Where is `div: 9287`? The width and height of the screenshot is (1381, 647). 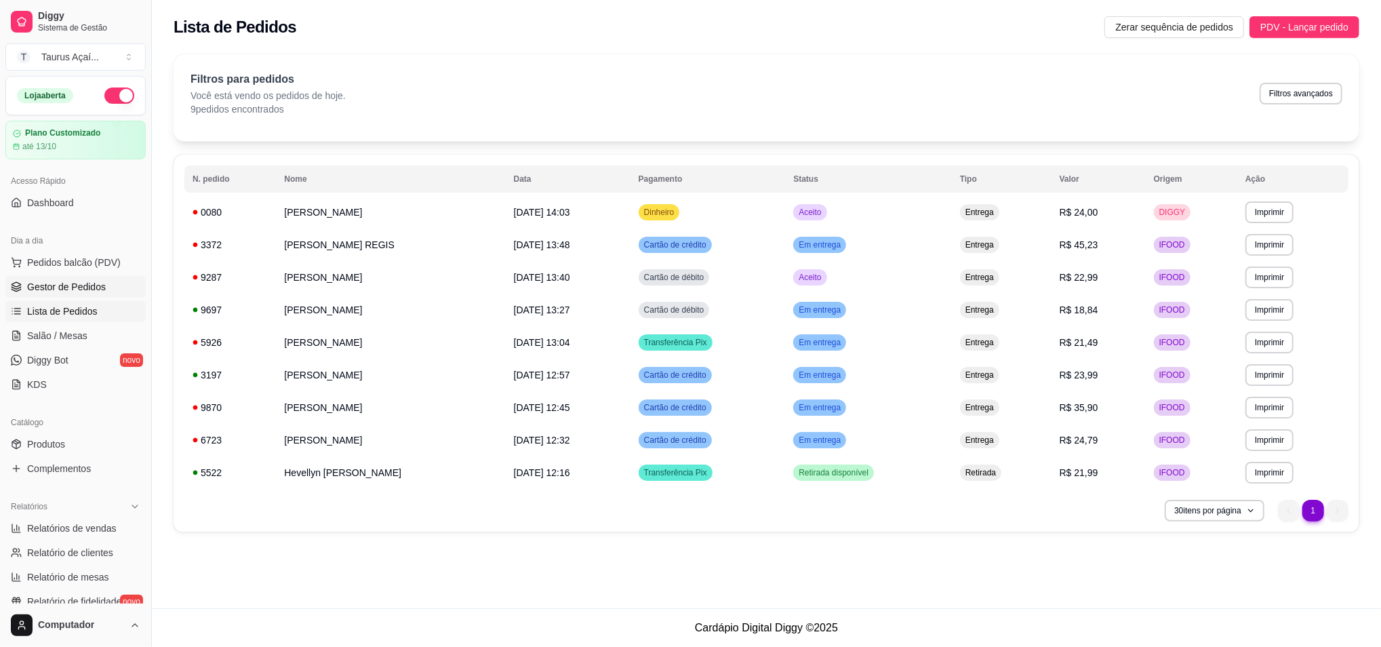
div: 9287 is located at coordinates (230, 277).